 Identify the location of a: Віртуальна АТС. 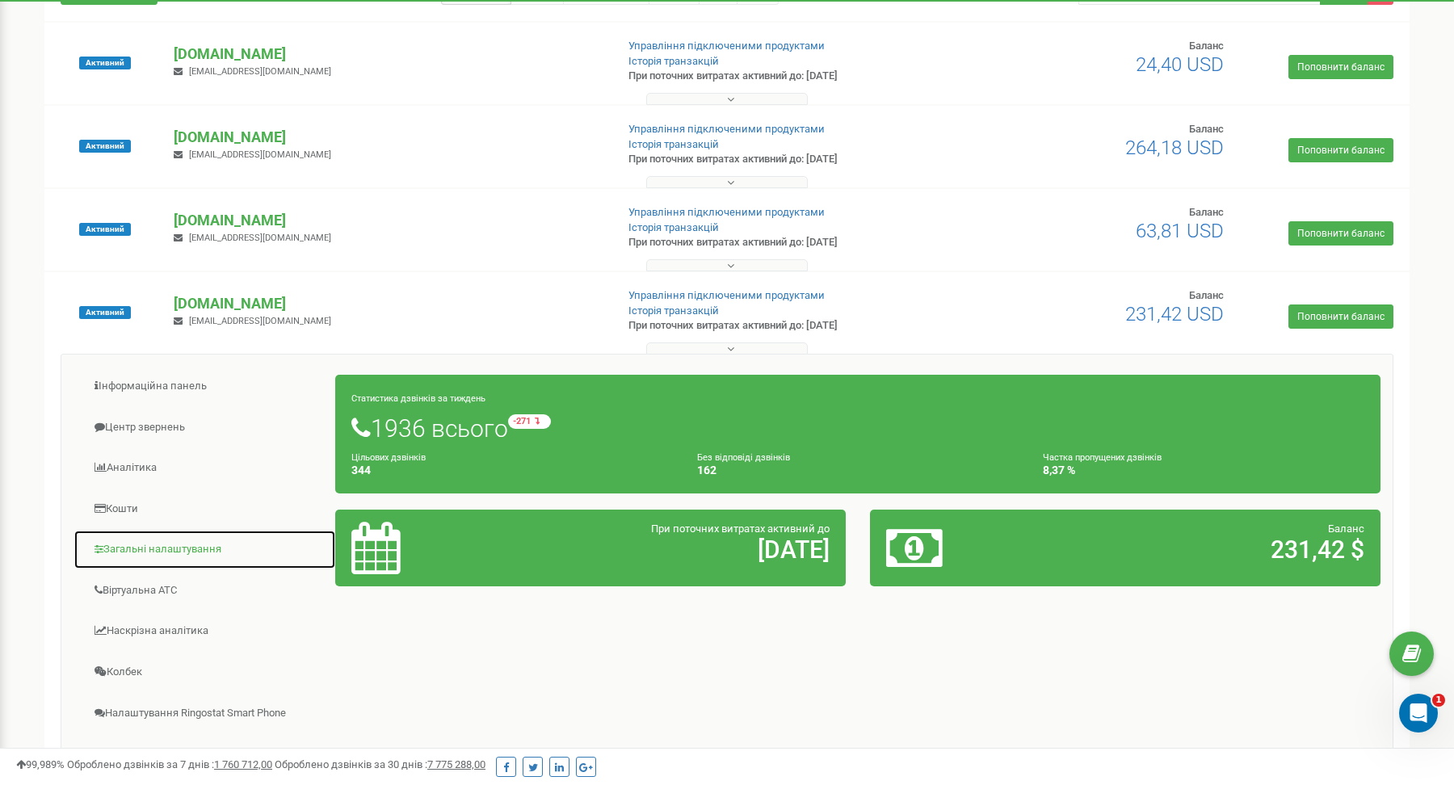
(204, 591).